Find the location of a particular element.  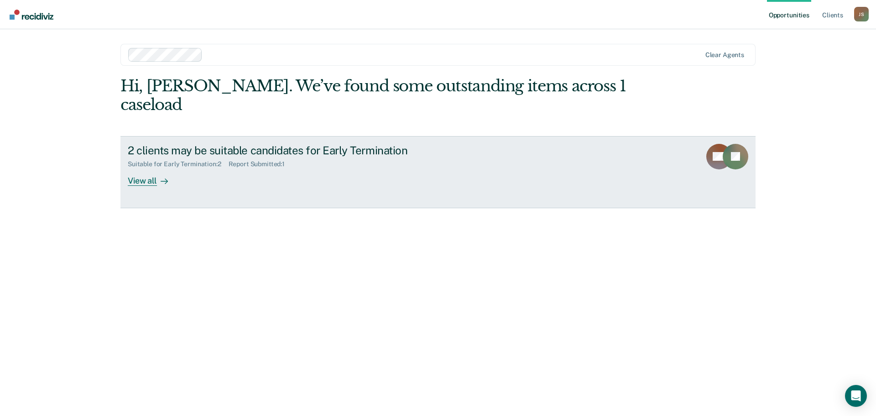

button: Profile dropdown button is located at coordinates (861, 14).